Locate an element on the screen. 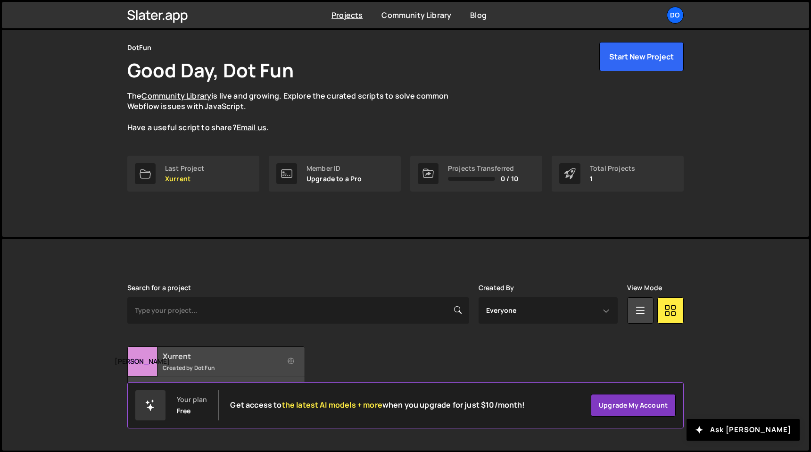 The image size is (811, 452). div: Do is located at coordinates (675, 15).